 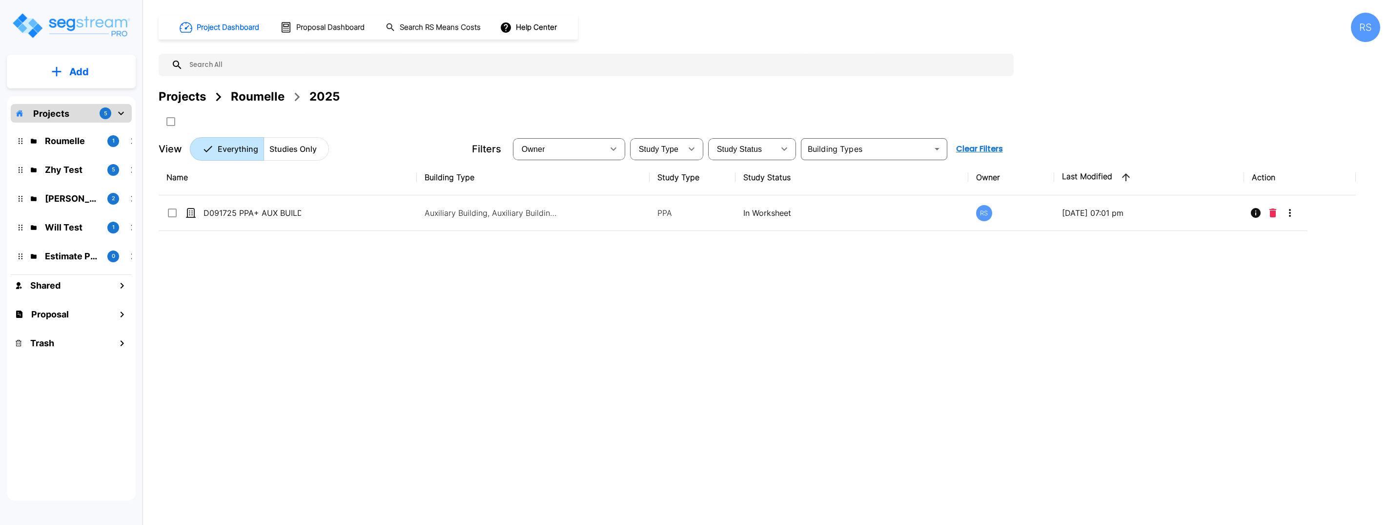 What do you see at coordinates (72, 256) in the screenshot?
I see `p: Estimate Property` at bounding box center [72, 256].